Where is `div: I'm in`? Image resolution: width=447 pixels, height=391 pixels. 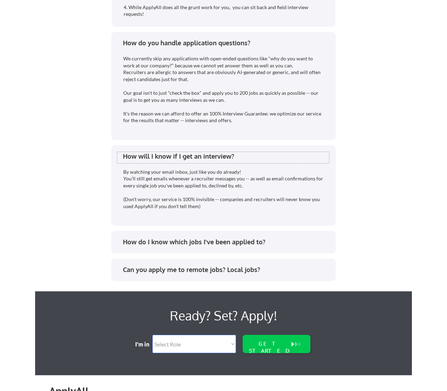
div: I'm in is located at coordinates (145, 344).